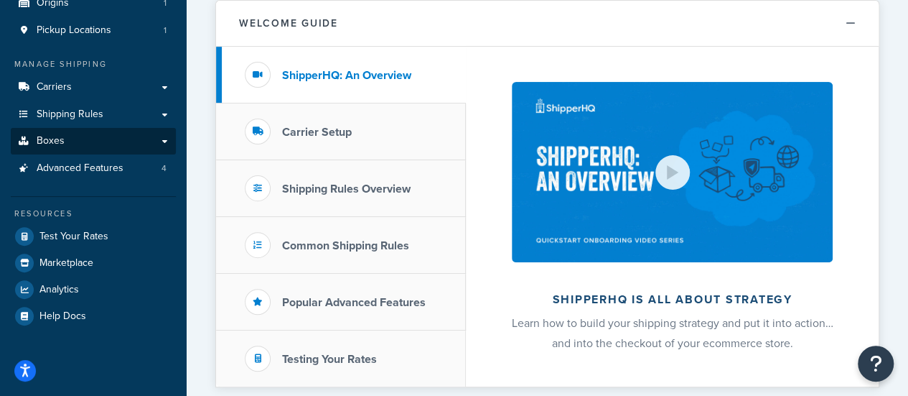 This screenshot has height=396, width=908. What do you see at coordinates (93, 289) in the screenshot?
I see `li: Analytics` at bounding box center [93, 289].